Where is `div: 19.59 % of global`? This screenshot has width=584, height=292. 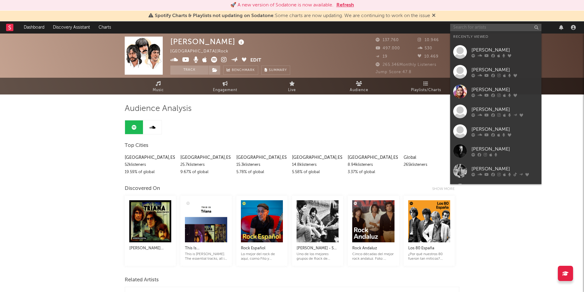 div: 19.59 % of global is located at coordinates (150, 172).